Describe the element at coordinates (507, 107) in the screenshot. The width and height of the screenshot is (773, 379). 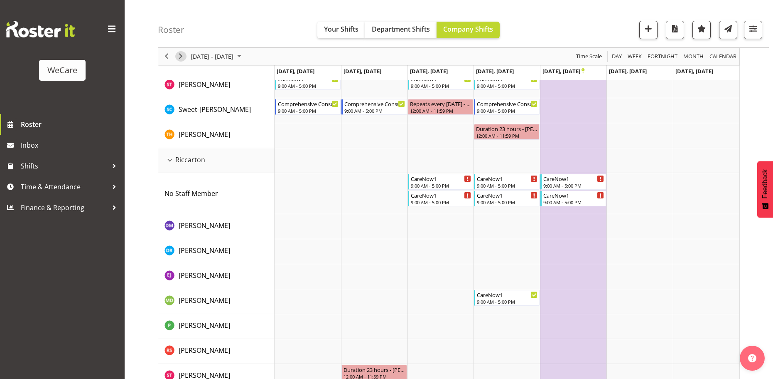
I see `div: Sweet-Lin Chan"s event - Comprehensive Consult Begin From Thursday, November 13, 2025 at 9:00:00 ...` at that location.